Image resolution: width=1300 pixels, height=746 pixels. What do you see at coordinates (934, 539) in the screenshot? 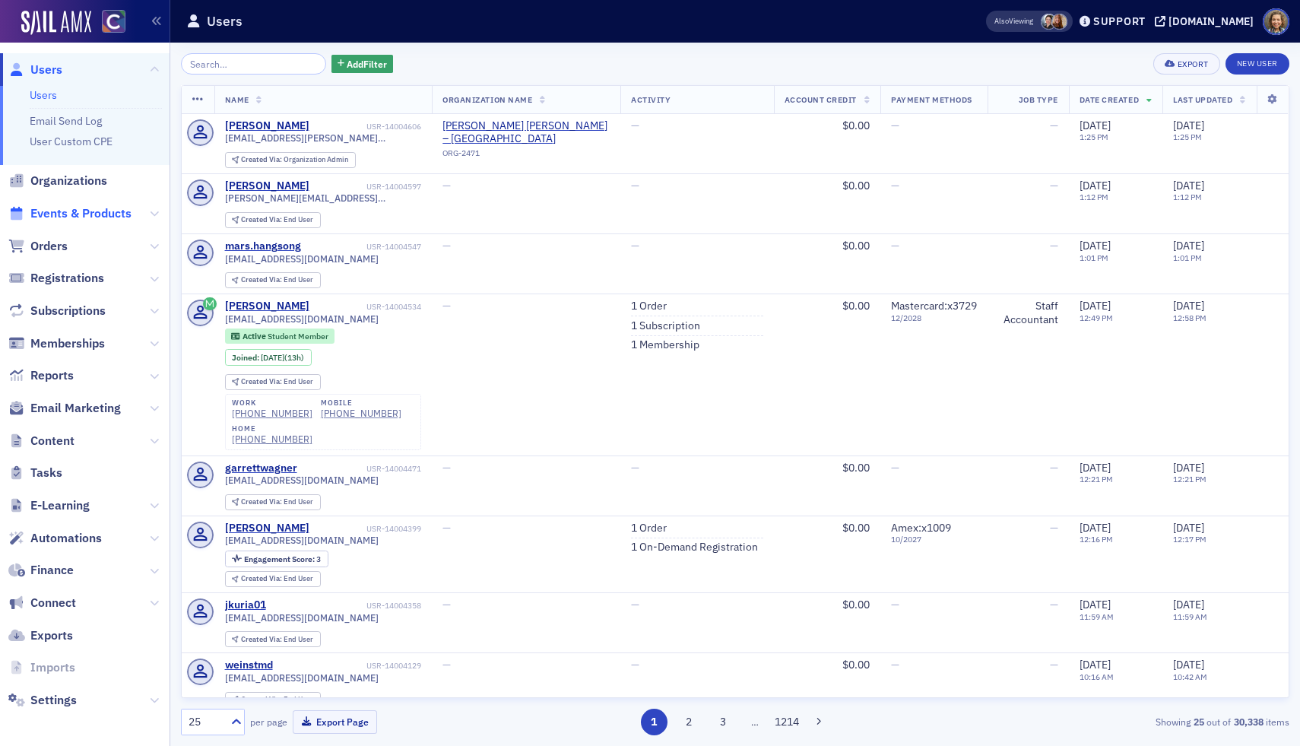
I see `span: 10 / 2027` at bounding box center [934, 539].